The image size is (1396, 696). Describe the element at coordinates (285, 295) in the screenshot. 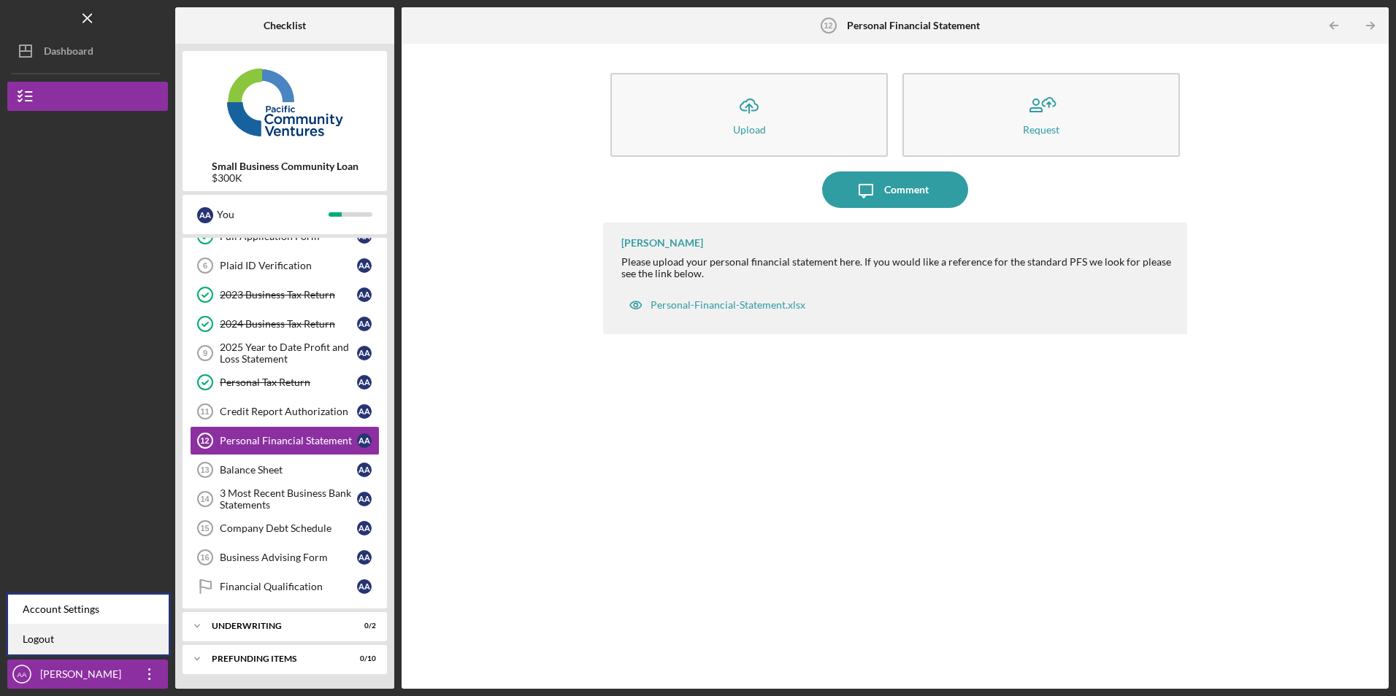

I see `a: 2023 Business Tax ReturnAA` at that location.